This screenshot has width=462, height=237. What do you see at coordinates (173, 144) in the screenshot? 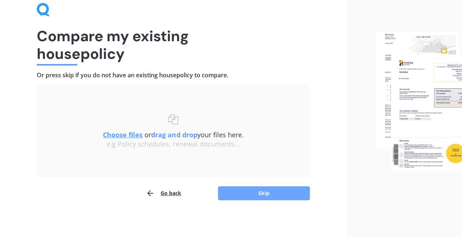
I see `div: e.g Policy schedules, renewal documents...` at bounding box center [173, 144].